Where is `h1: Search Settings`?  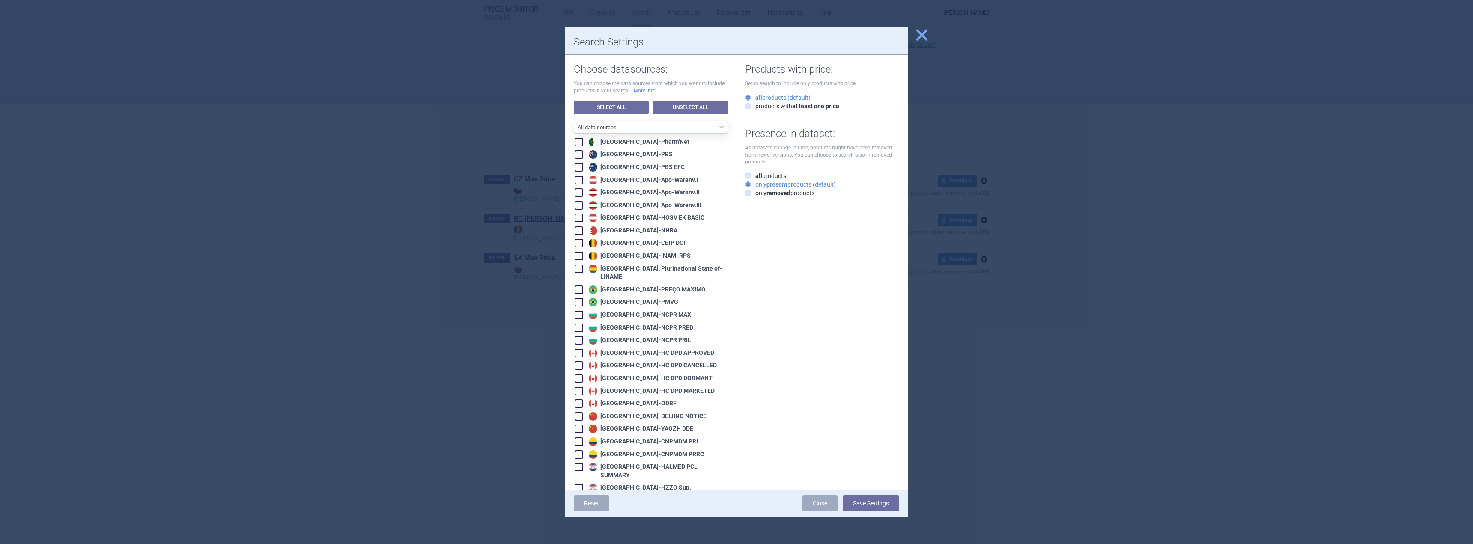
h1: Search Settings is located at coordinates (736, 42).